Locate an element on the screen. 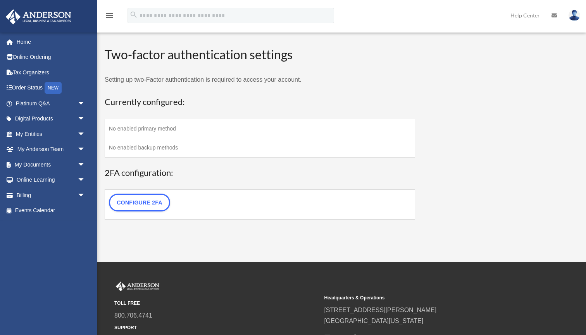 The image size is (586, 335). a: Order StatusNEW is located at coordinates (51, 88).